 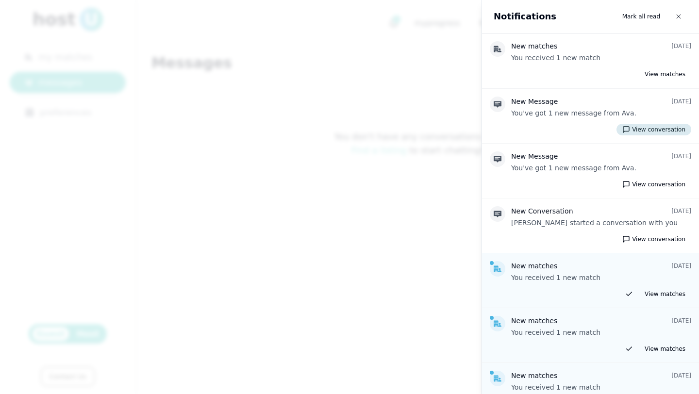 I want to click on h2: Notifications, so click(x=524, y=16).